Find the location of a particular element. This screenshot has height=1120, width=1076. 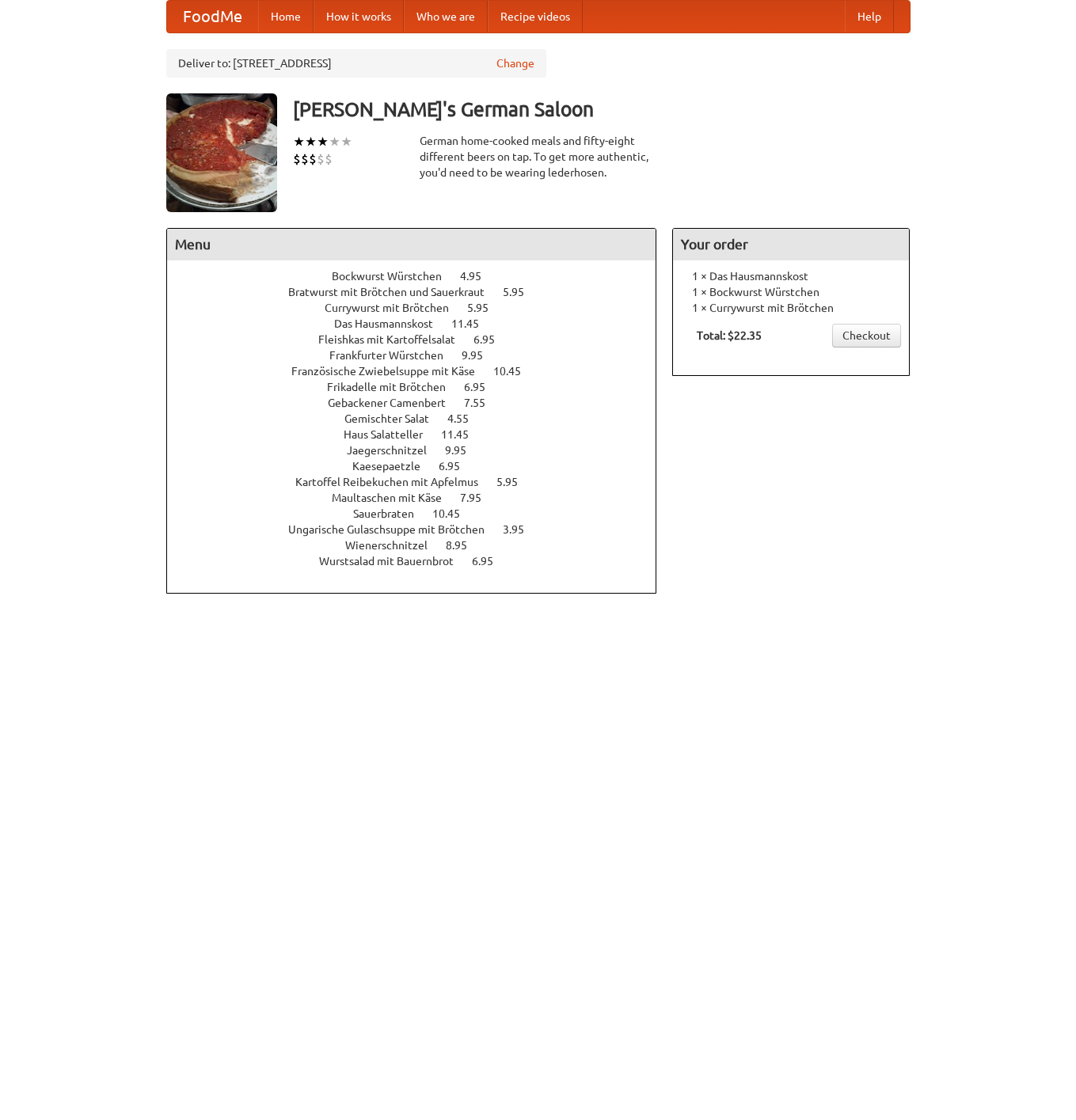

span: Wienerschnitzel is located at coordinates (395, 546).